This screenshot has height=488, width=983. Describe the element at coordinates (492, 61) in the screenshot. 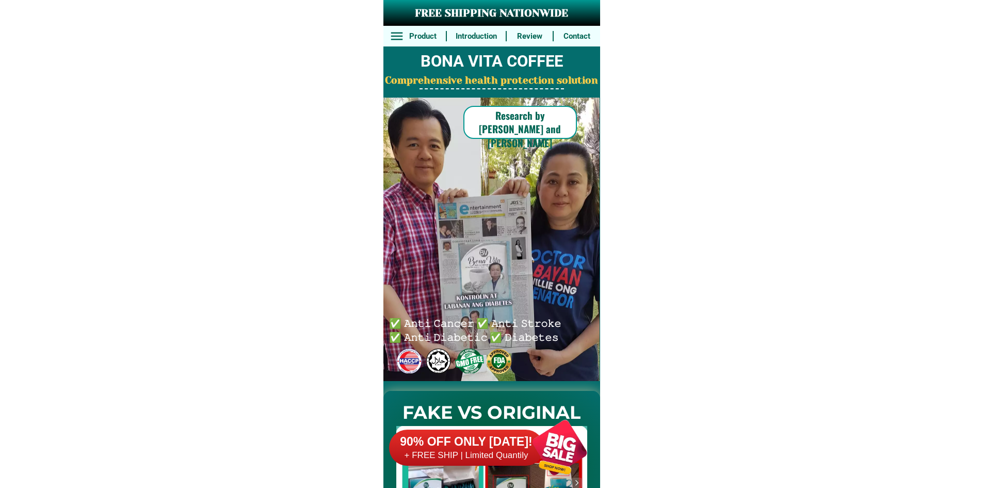

I see `h2: BONA VITA COFFEE` at that location.